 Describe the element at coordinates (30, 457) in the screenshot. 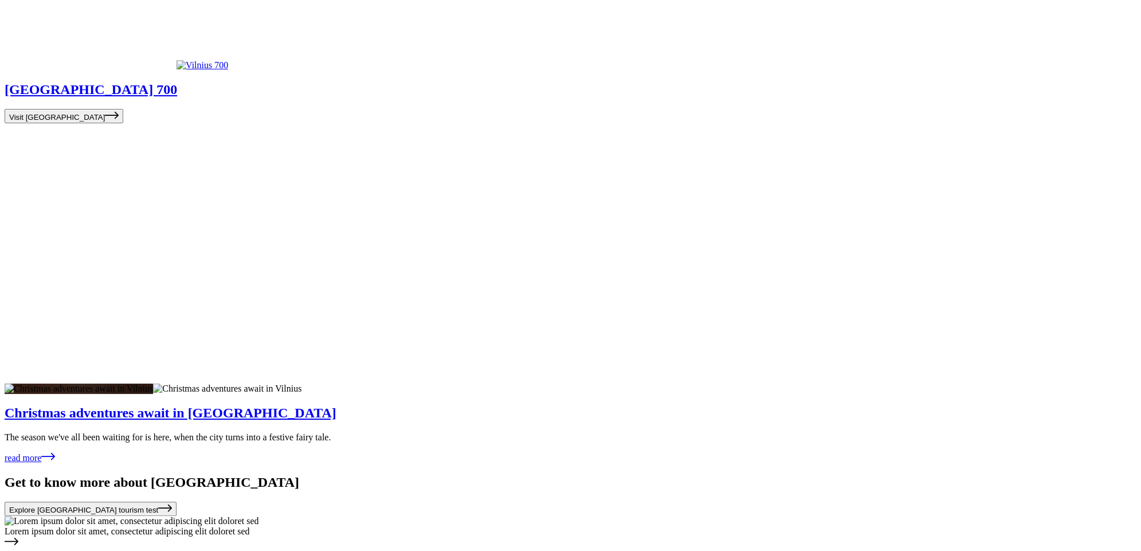

I see `a: read more` at that location.